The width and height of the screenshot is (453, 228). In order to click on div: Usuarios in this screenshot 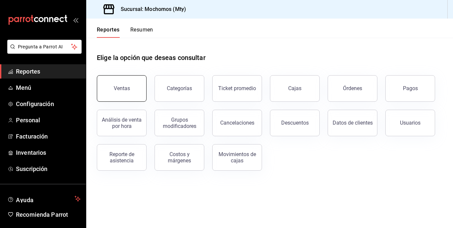, I will do `click(410, 123)`.